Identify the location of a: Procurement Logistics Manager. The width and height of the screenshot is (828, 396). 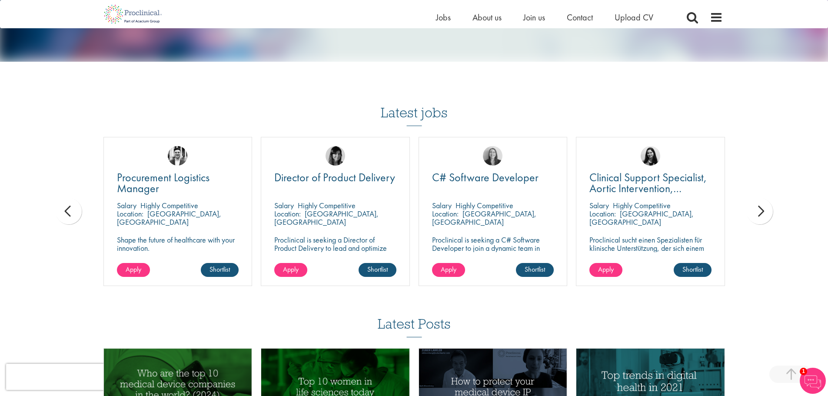
(178, 183).